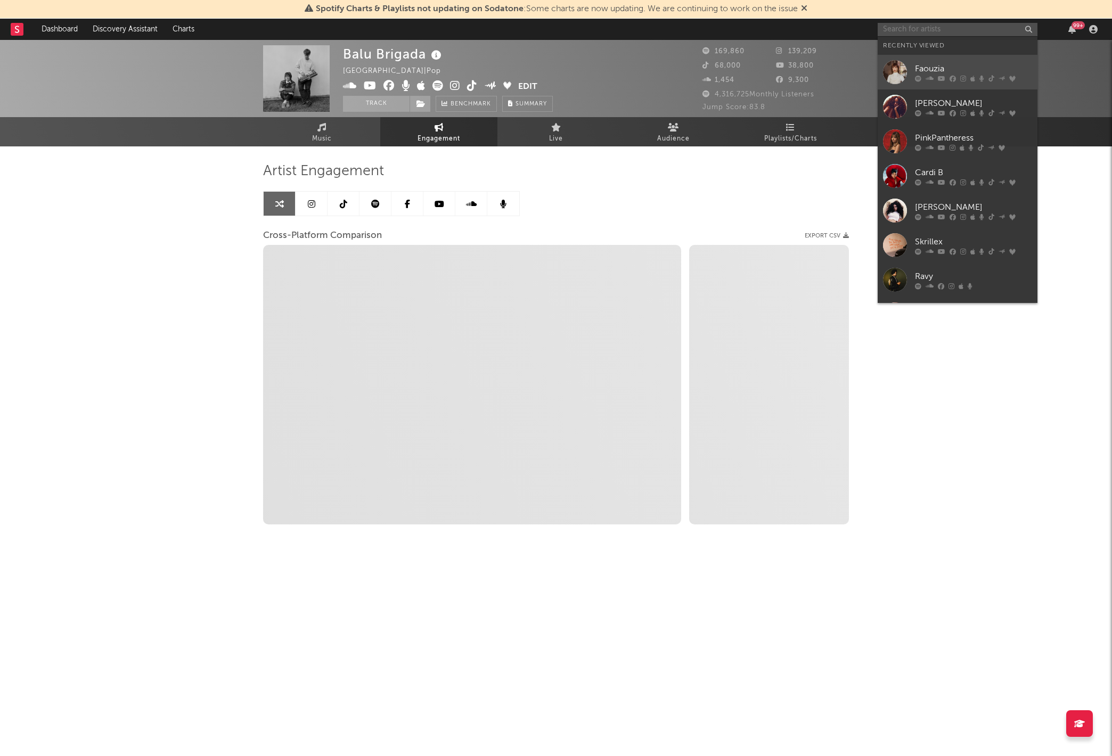 The height and width of the screenshot is (756, 1112). Describe the element at coordinates (556, 139) in the screenshot. I see `span: Live` at that location.